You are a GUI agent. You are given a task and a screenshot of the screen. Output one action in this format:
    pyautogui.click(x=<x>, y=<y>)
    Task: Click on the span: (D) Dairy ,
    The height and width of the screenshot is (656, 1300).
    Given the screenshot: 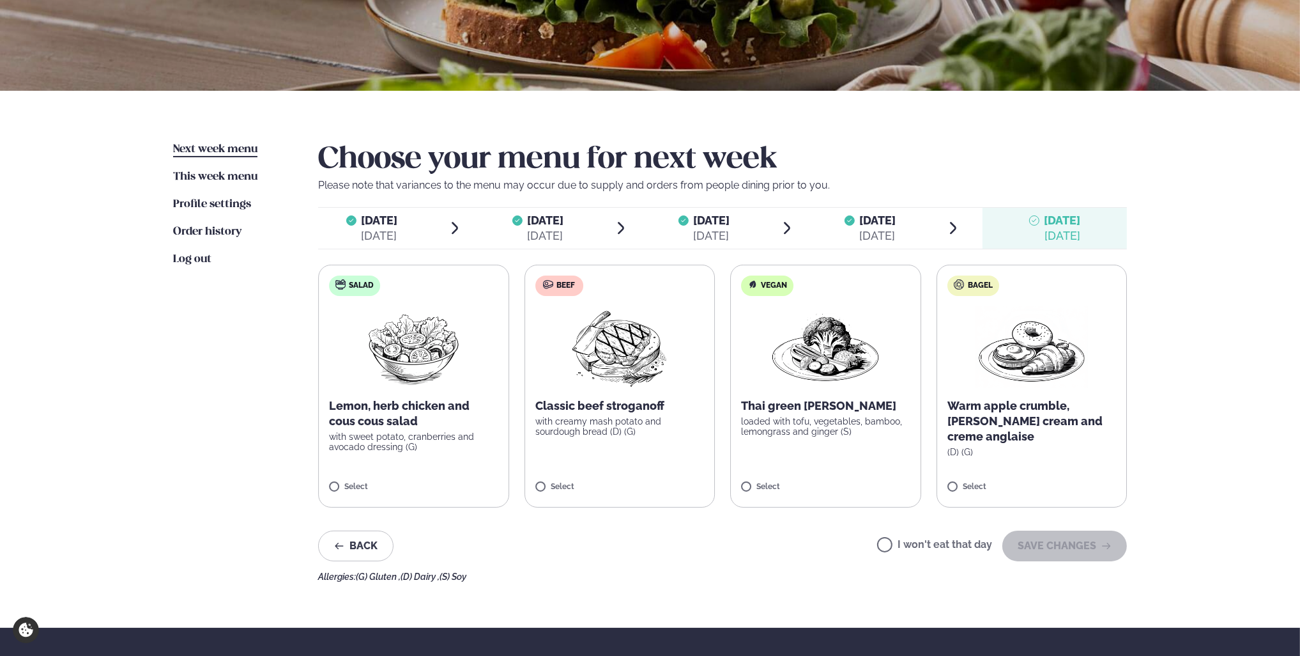 What is the action you would take?
    pyautogui.click(x=420, y=576)
    